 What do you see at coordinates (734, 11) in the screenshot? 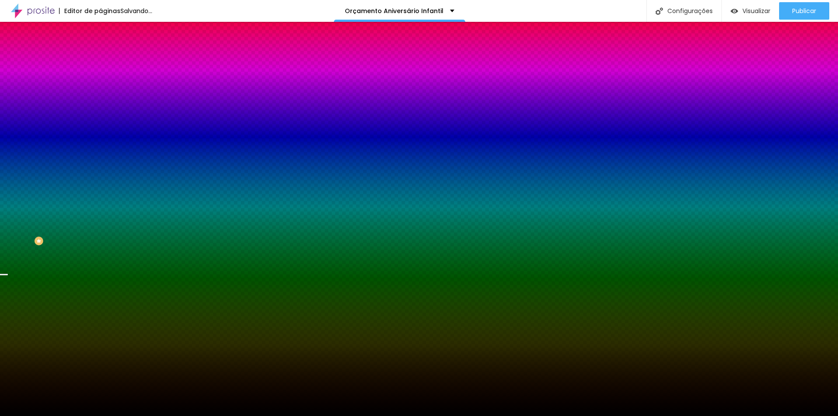
I see `img: view-1.svg` at bounding box center [734, 11].